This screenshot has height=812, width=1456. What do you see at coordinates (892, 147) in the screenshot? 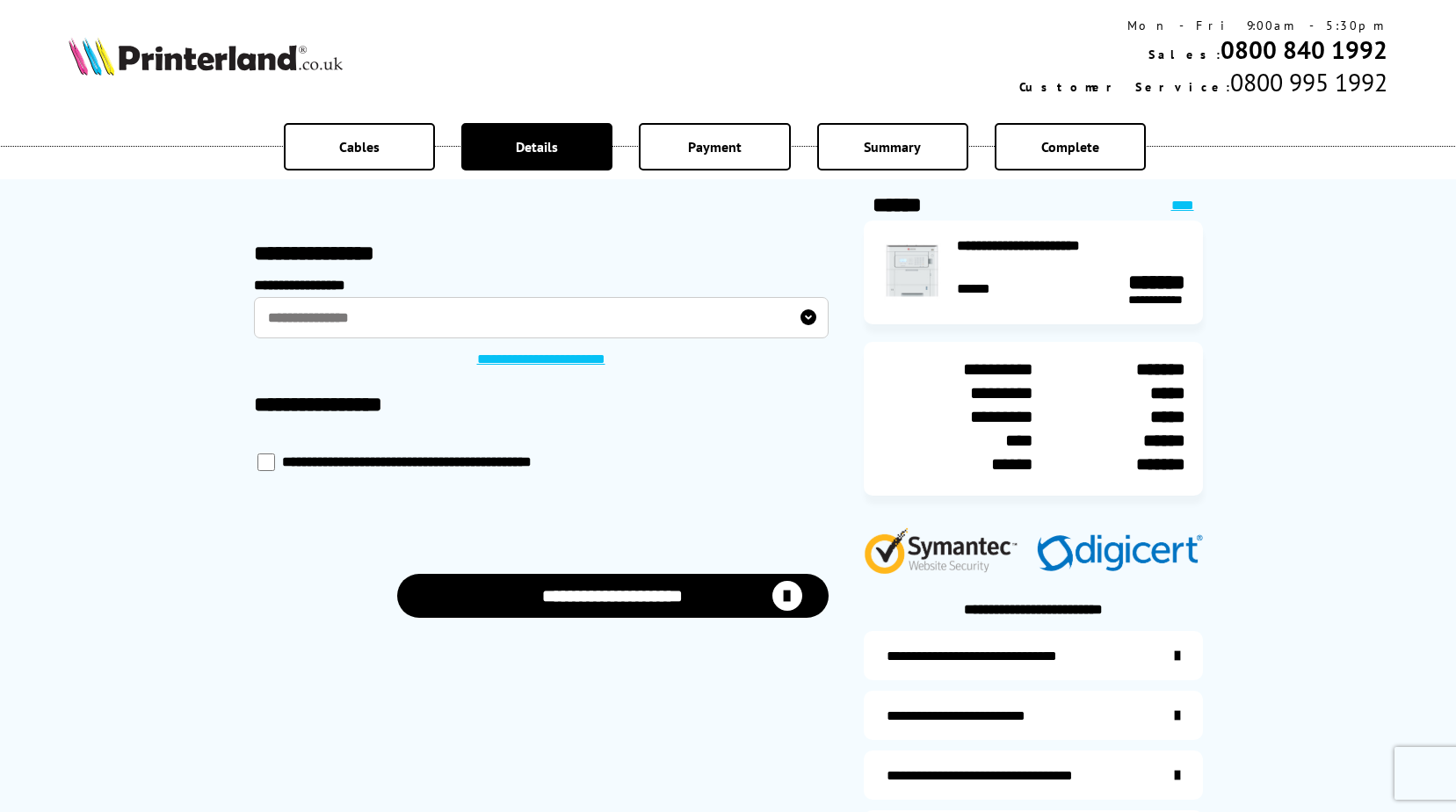
I see `span: Summary` at bounding box center [892, 147].